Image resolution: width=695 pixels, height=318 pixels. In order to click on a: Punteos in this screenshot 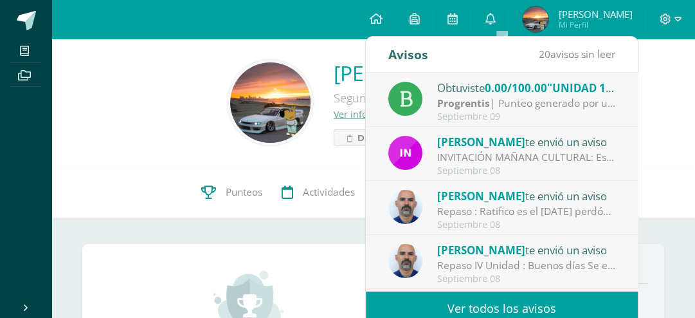, I will do `click(231, 192)`.